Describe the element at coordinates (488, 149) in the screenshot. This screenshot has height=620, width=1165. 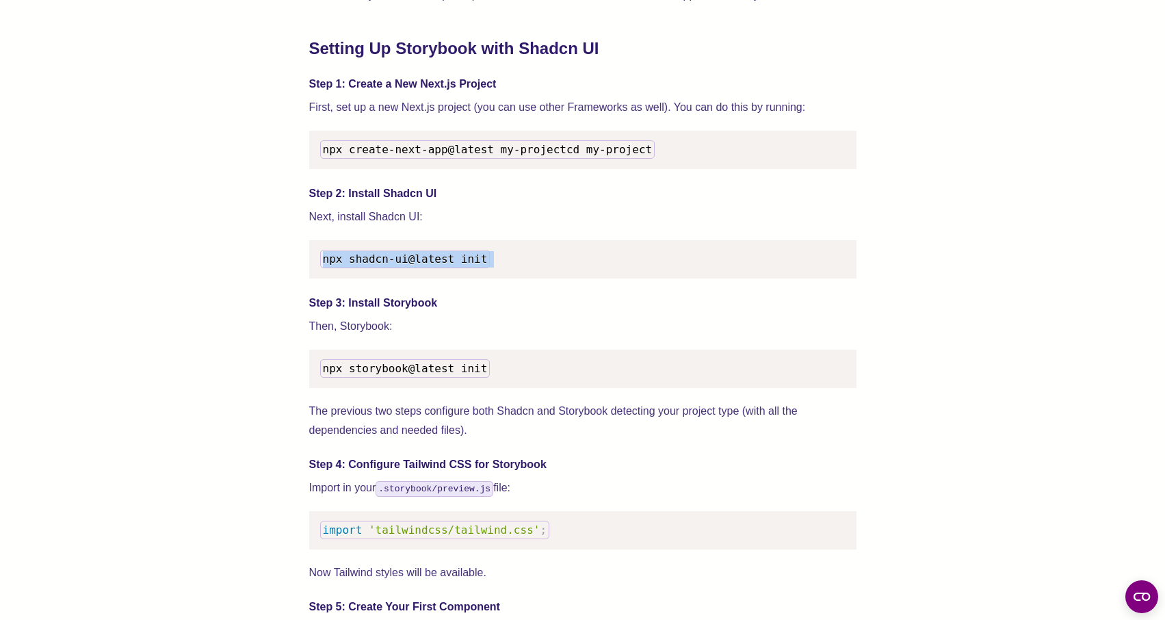
I see `code: cd my-project` at that location.